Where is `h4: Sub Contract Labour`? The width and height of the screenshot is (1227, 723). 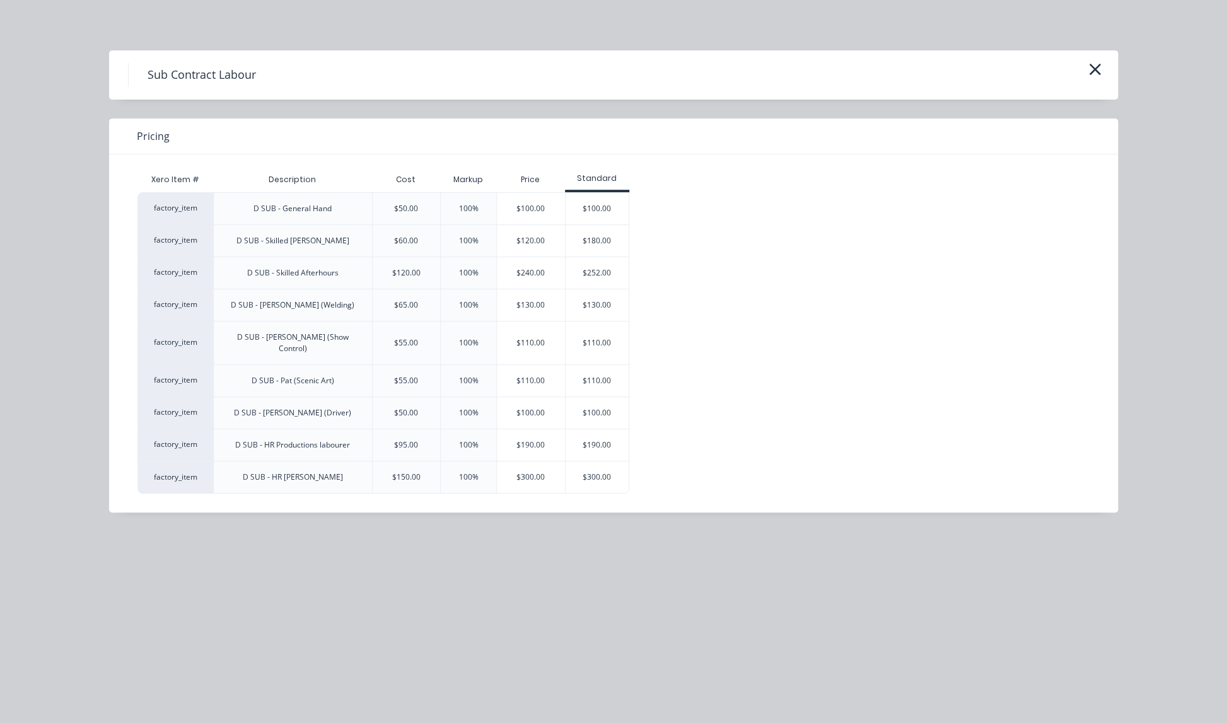
h4: Sub Contract Labour is located at coordinates (201, 75).